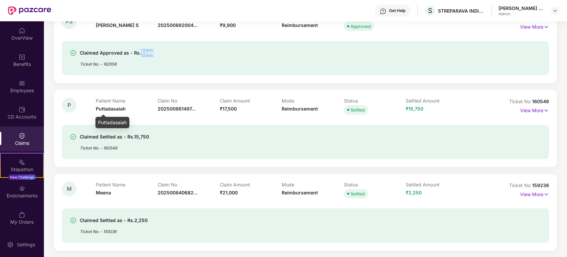 This screenshot has width=567, height=257. Describe the element at coordinates (430, 11) in the screenshot. I see `span: S` at that location.